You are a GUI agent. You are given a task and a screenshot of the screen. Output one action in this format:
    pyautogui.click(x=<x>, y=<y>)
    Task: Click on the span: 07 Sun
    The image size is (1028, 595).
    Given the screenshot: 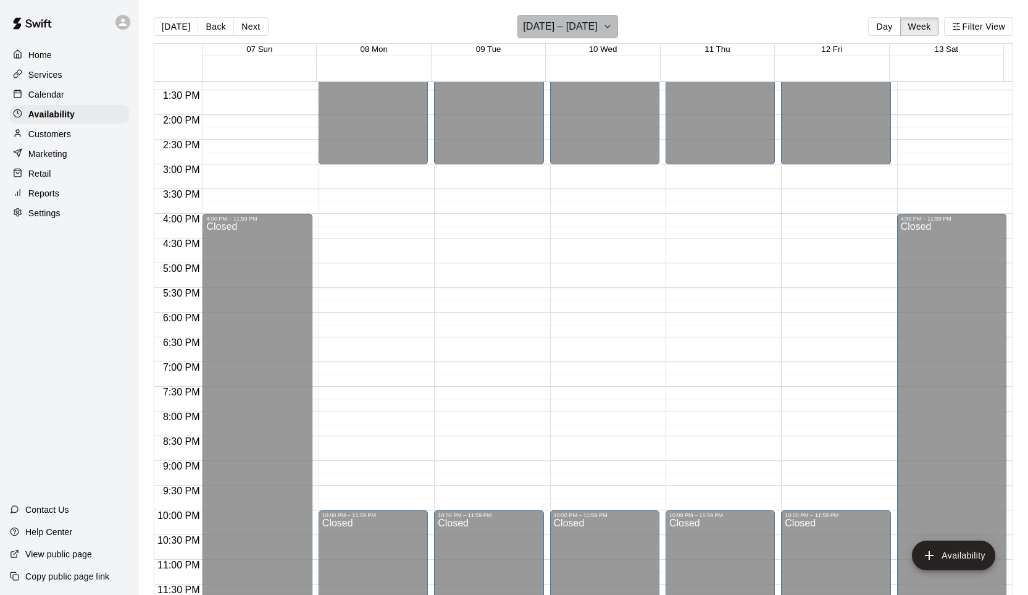 What is the action you would take?
    pyautogui.click(x=259, y=49)
    